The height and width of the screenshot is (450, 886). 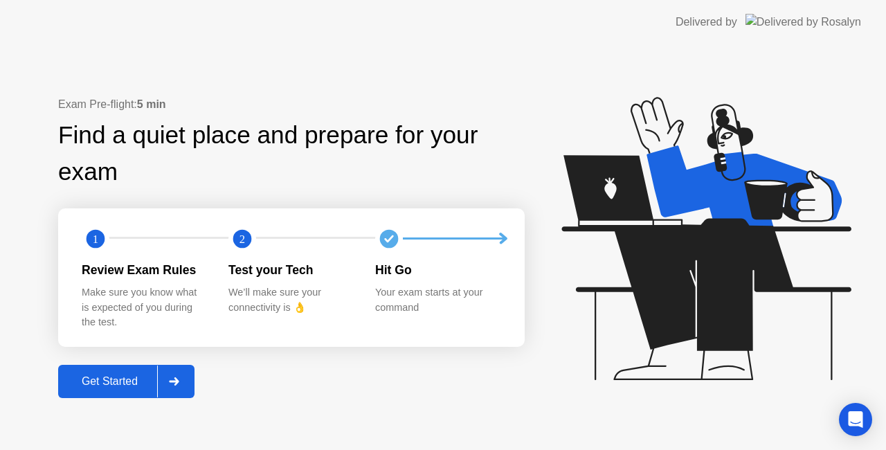 I want to click on div: Test your Tech, so click(x=291, y=270).